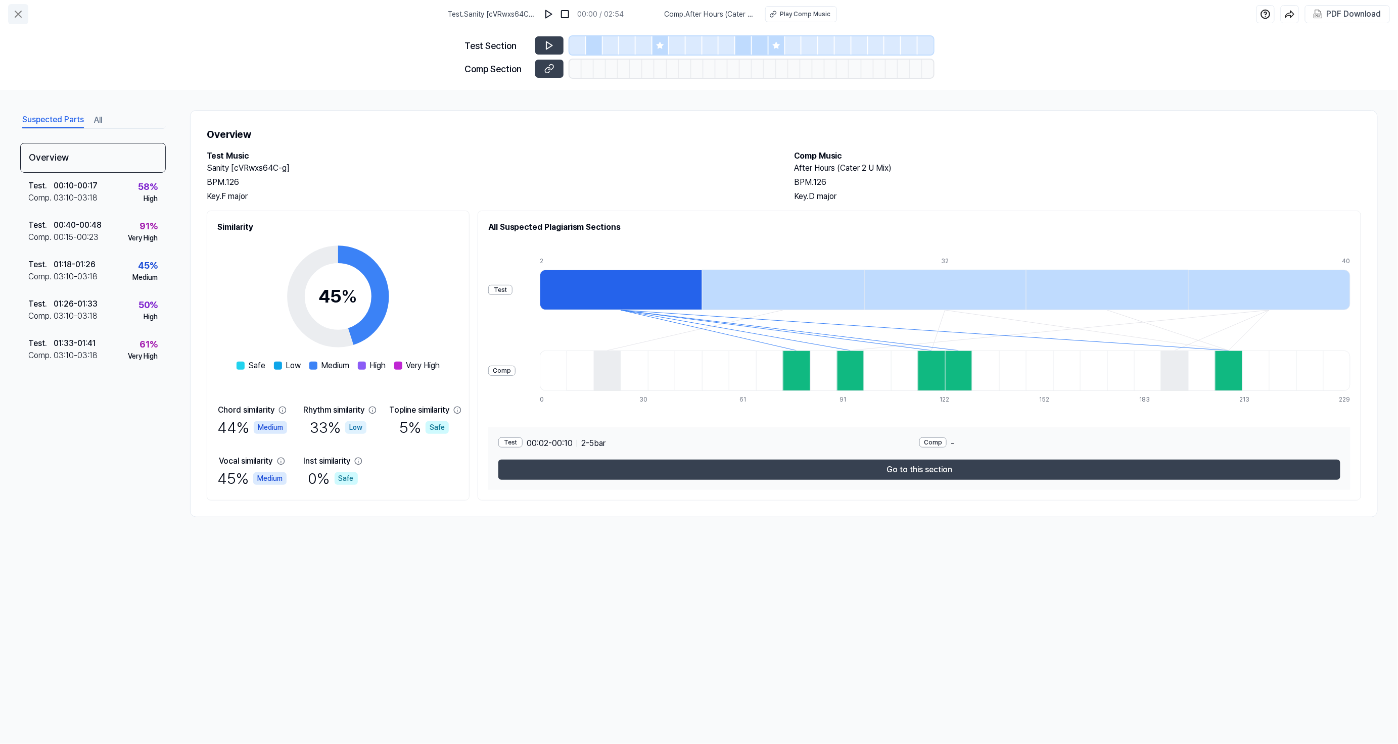  What do you see at coordinates (1290, 14) in the screenshot?
I see `img: share` at bounding box center [1290, 14].